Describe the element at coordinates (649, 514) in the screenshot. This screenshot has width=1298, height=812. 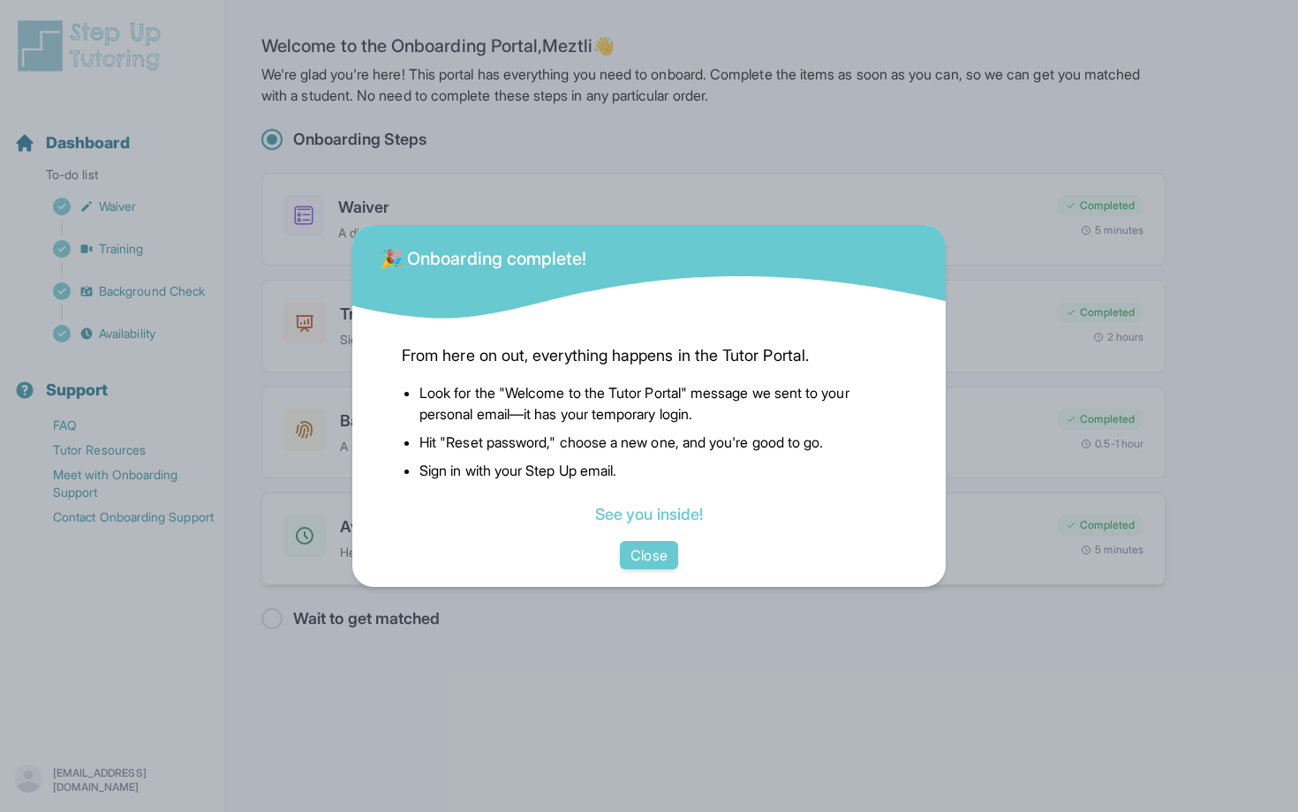
I see `a: See you inside!` at that location.